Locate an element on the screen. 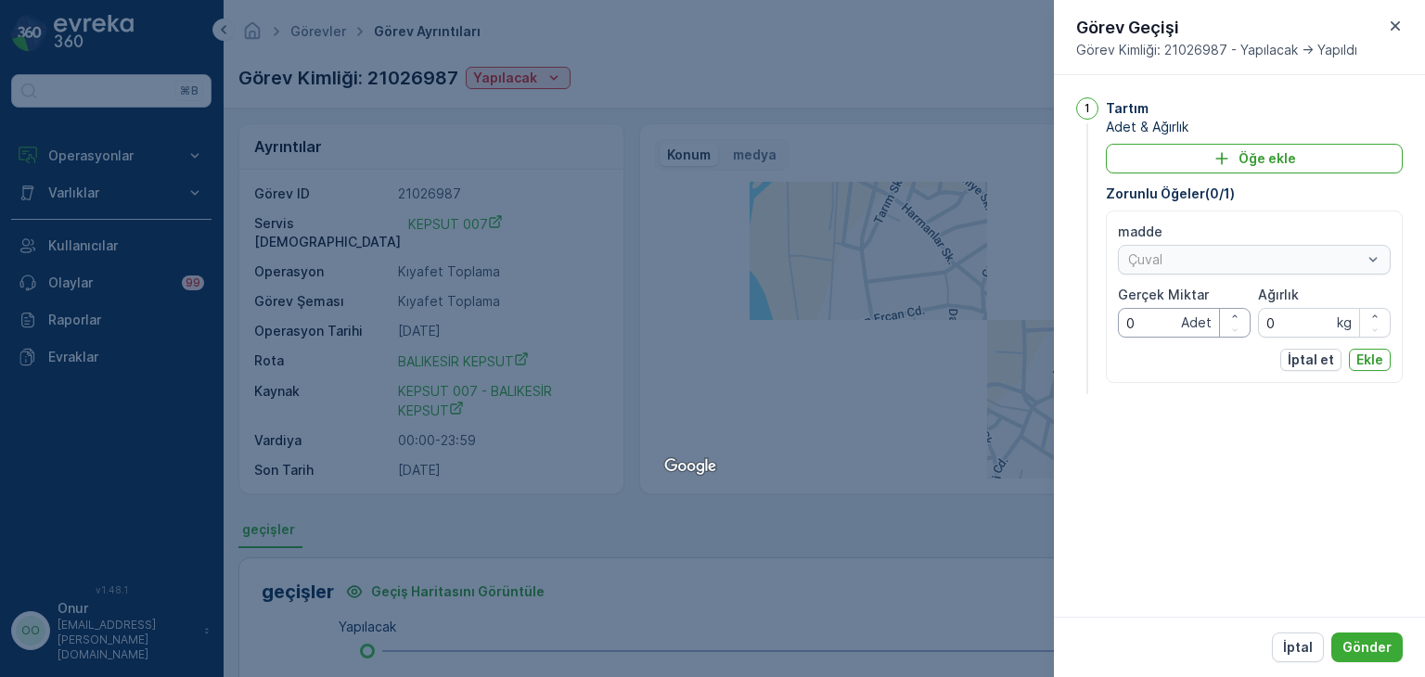  label: madde is located at coordinates (1140, 231).